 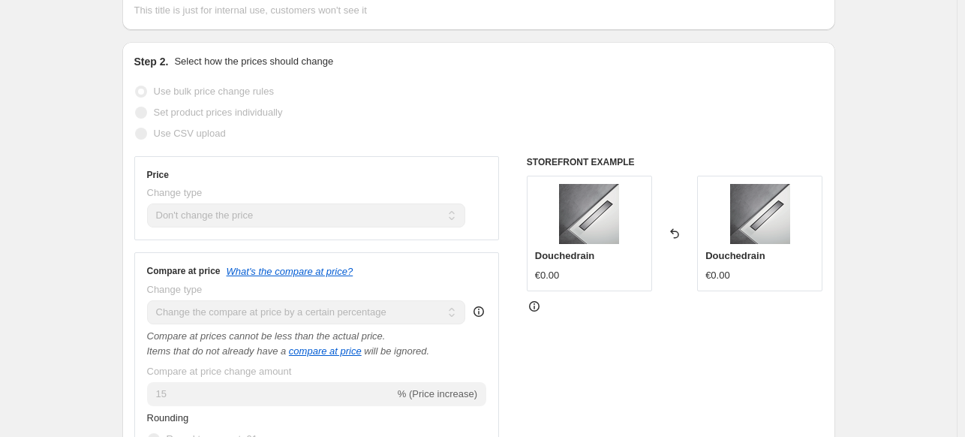 What do you see at coordinates (290, 271) in the screenshot?
I see `i: What's the compare at price?` at bounding box center [290, 271].